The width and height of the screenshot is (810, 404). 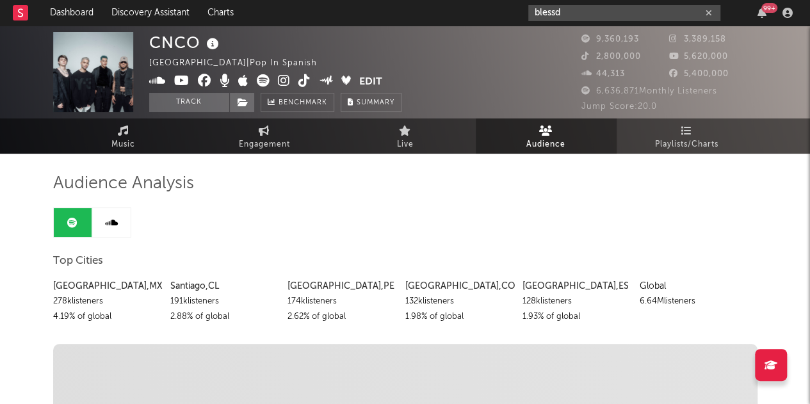 What do you see at coordinates (699, 74) in the screenshot?
I see `span: 5,400,000` at bounding box center [699, 74].